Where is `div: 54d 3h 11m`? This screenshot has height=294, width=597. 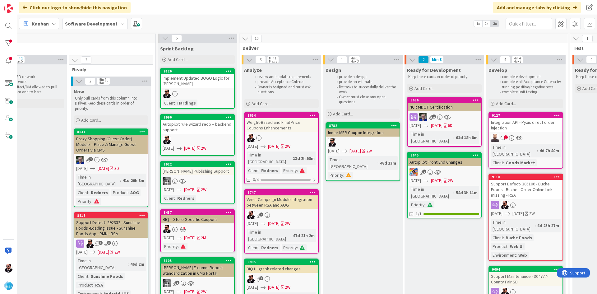 div: 54d 3h 11m is located at coordinates (467, 193).